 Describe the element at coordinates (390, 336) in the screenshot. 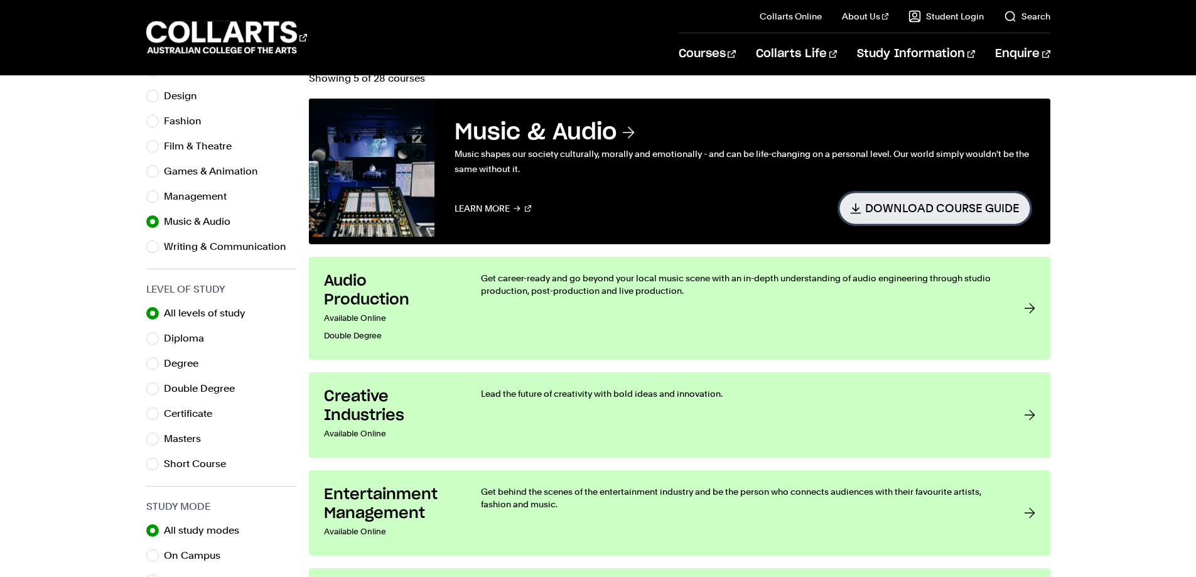

I see `p: Double Degree` at that location.